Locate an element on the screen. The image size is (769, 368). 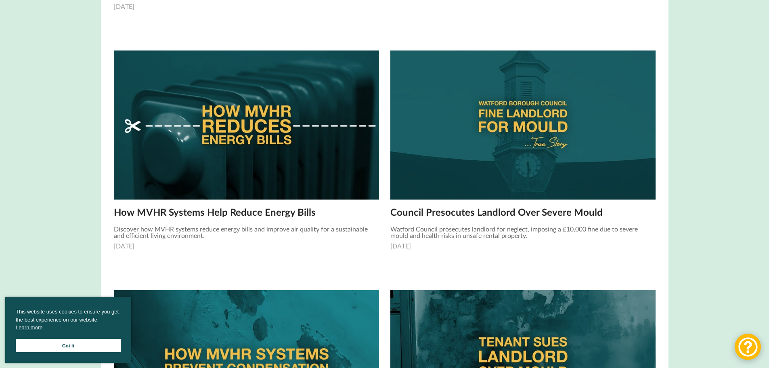
a: How MVHR Systems Help Reduce Energy Bills is located at coordinates (215, 211).